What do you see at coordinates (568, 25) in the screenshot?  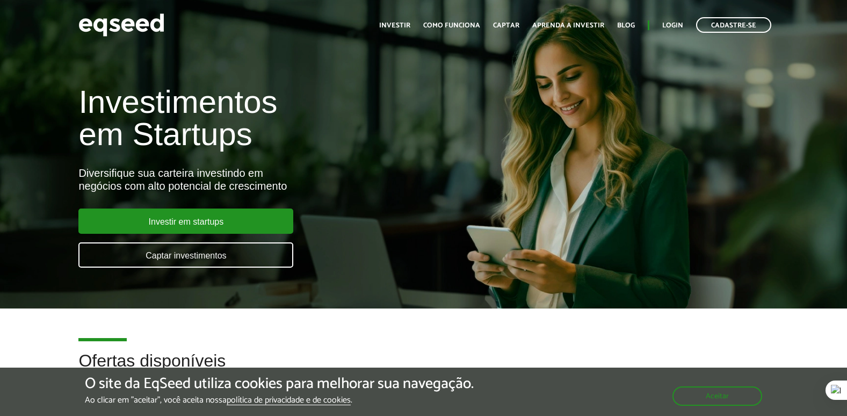 I see `a: Aprenda a investir` at bounding box center [568, 25].